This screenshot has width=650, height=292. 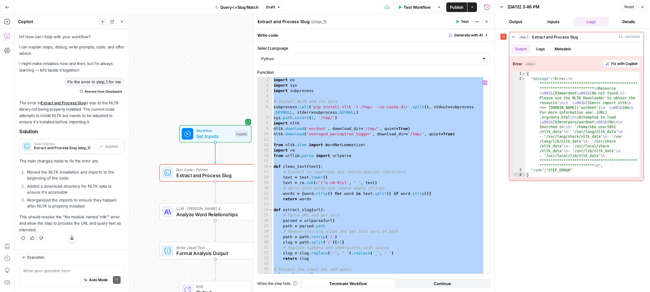 What do you see at coordinates (215, 231) in the screenshot?
I see `g: Edge from step_2 to step_3` at bounding box center [215, 231].